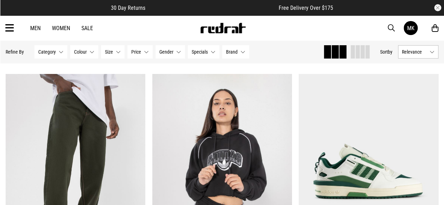 The width and height of the screenshot is (444, 205). I want to click on img: Redrat logo, so click(223, 28).